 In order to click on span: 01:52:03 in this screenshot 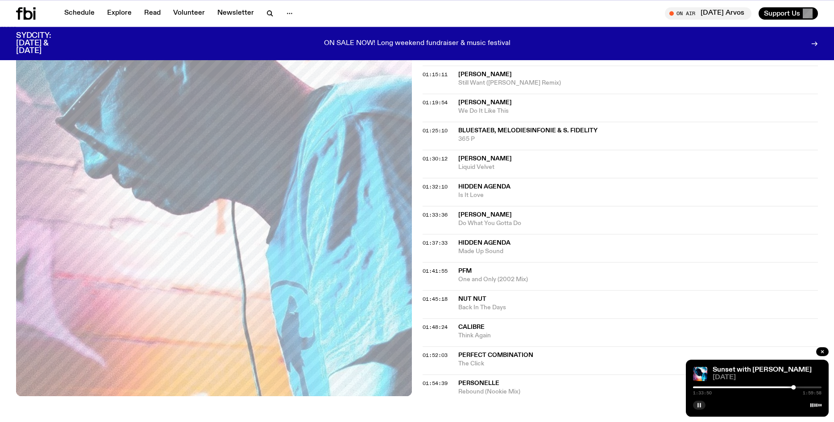, I will do `click(435, 355)`.